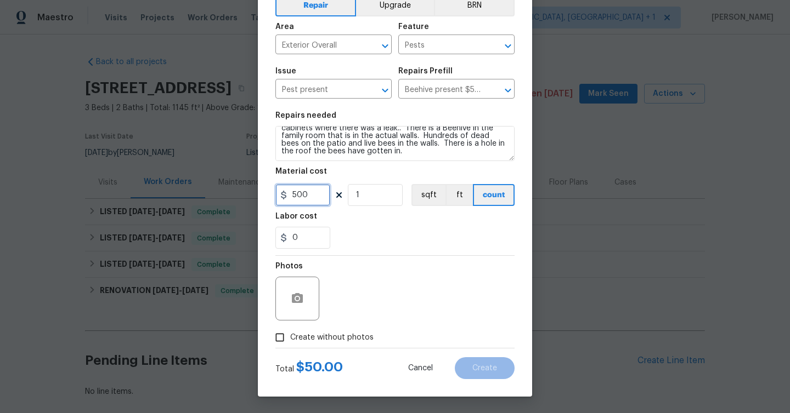 The image size is (790, 413). What do you see at coordinates (285, 27) in the screenshot?
I see `h5: Area` at bounding box center [285, 27].